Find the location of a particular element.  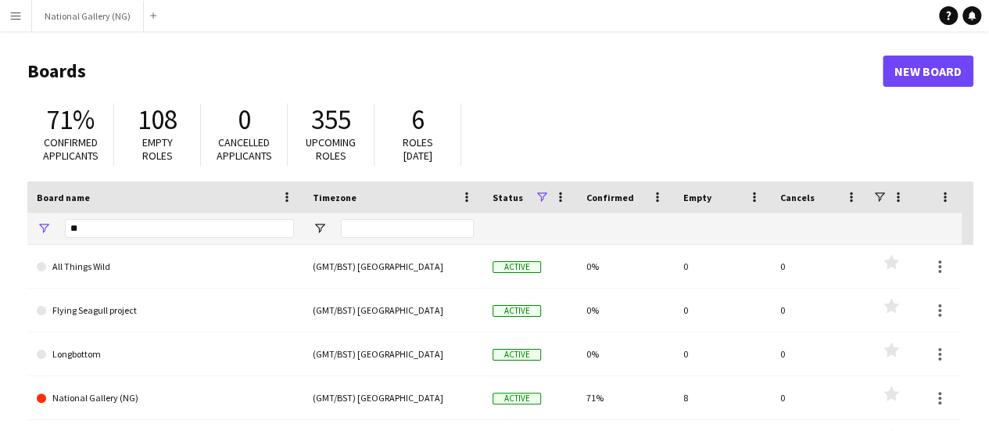

span: 355 is located at coordinates (331, 120).